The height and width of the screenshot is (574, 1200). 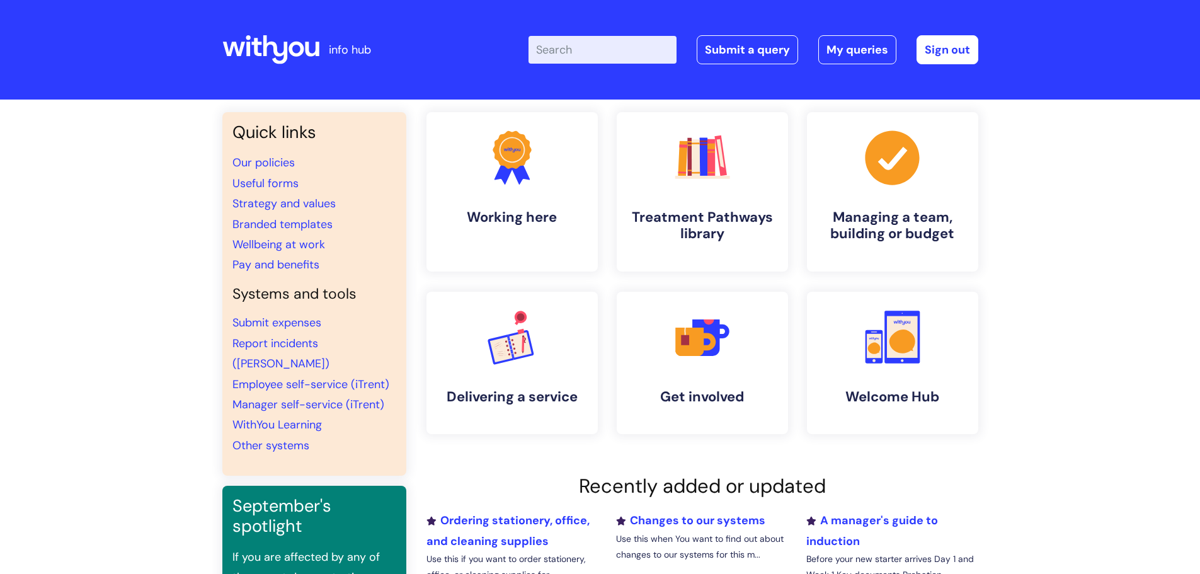 What do you see at coordinates (314, 132) in the screenshot?
I see `h3: Quick links` at bounding box center [314, 132].